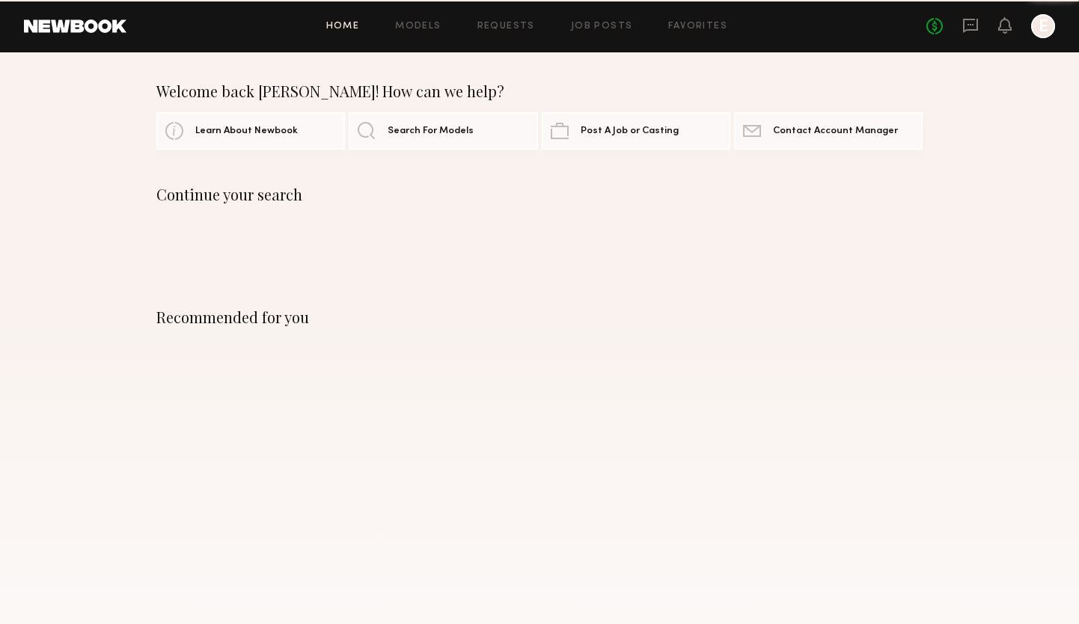 This screenshot has height=624, width=1079. I want to click on a: Post A Job or Casting, so click(636, 131).